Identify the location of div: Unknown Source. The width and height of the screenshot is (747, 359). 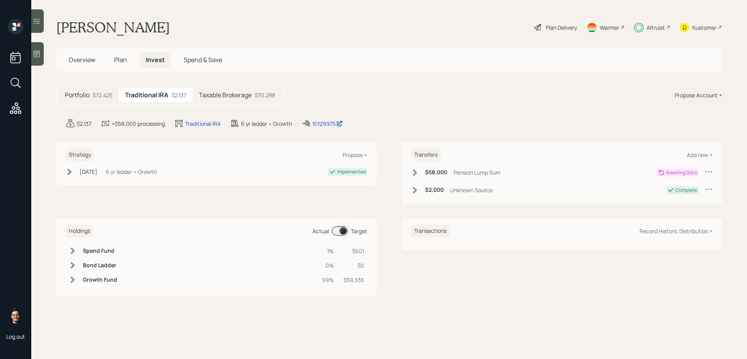
(471, 190).